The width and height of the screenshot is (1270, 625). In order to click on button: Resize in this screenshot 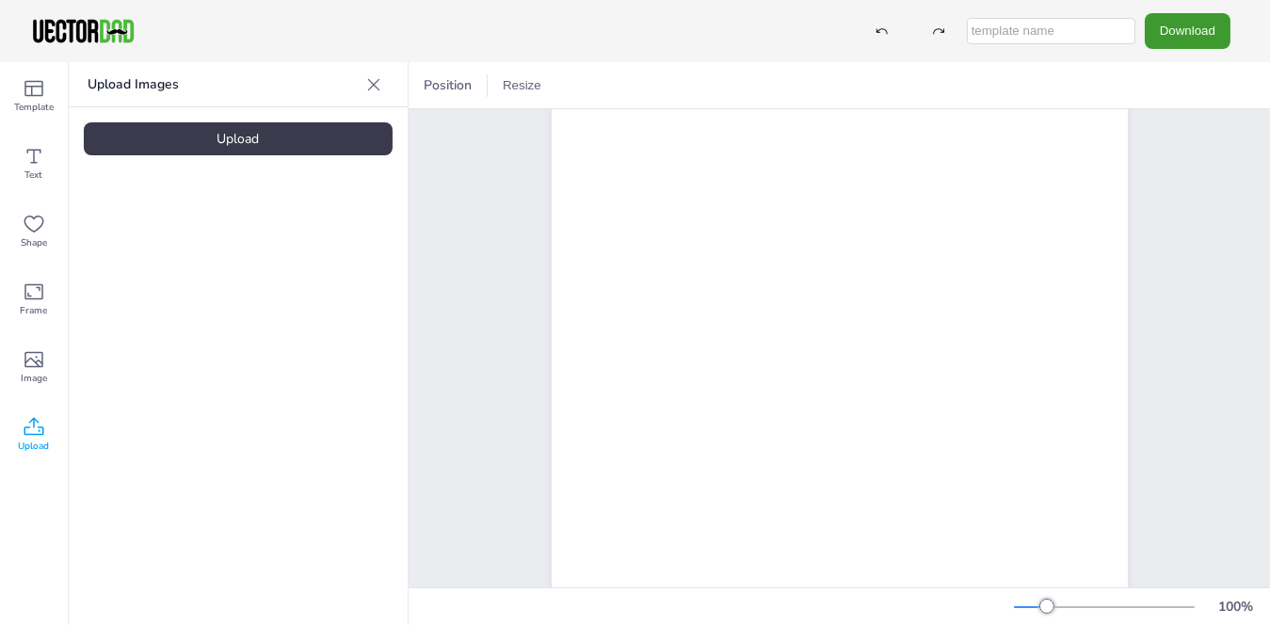, I will do `click(522, 86)`.